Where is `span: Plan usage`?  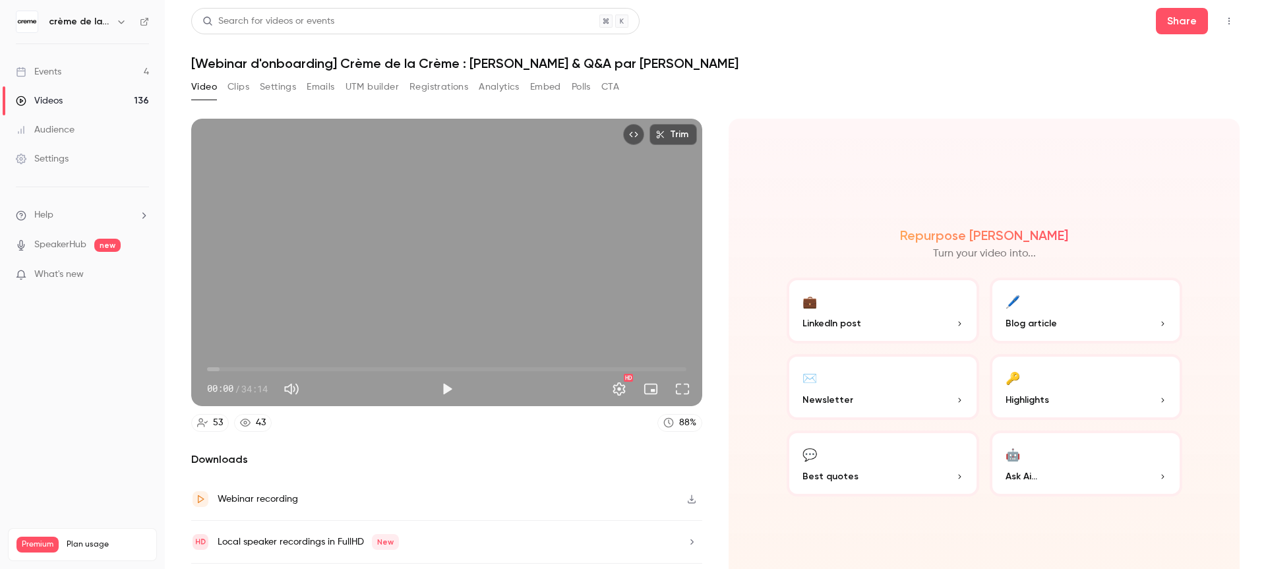
span: Plan usage is located at coordinates (107, 545).